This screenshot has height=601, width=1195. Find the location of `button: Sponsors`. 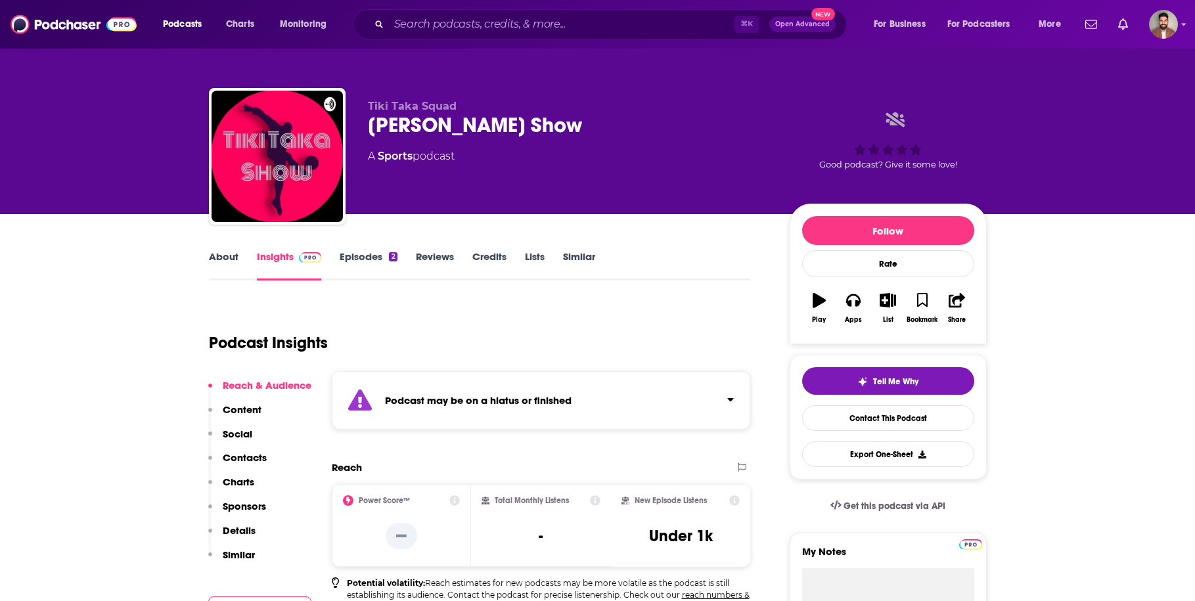

button: Sponsors is located at coordinates (237, 512).